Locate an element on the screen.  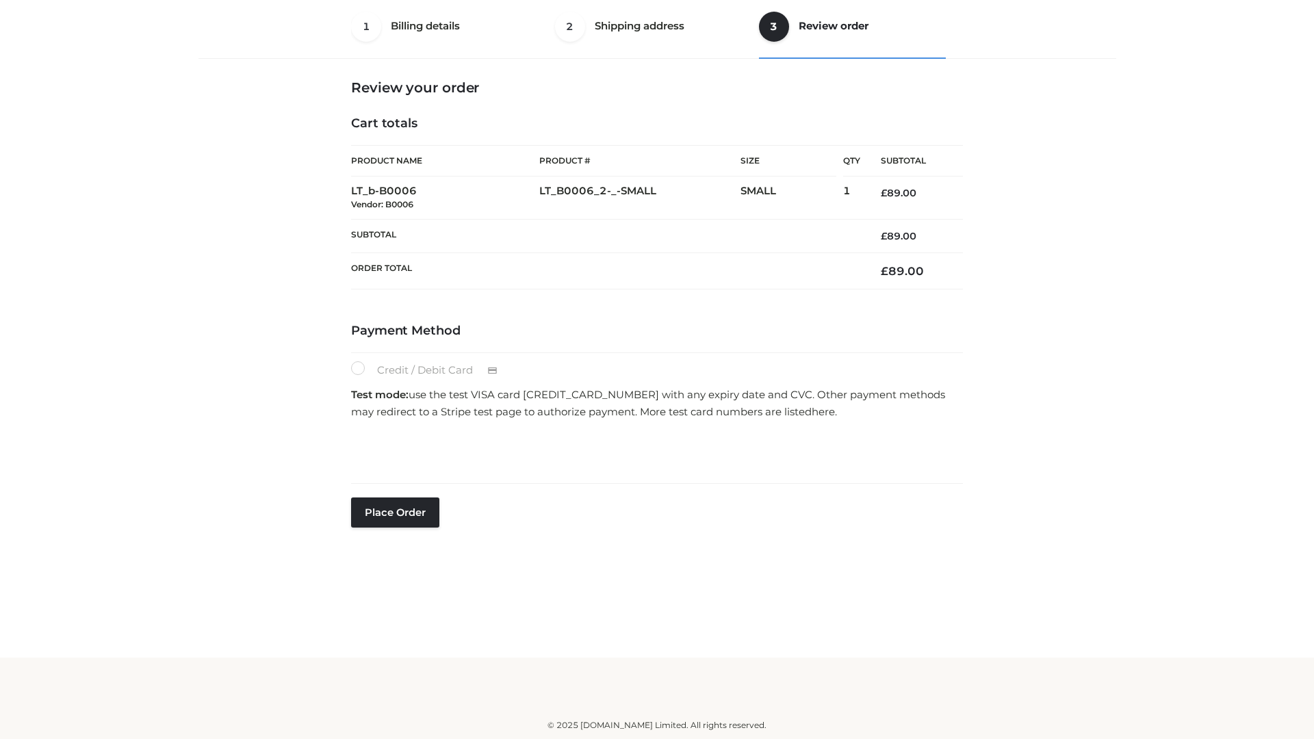
img: Credit / Debit Card is located at coordinates (492, 371).